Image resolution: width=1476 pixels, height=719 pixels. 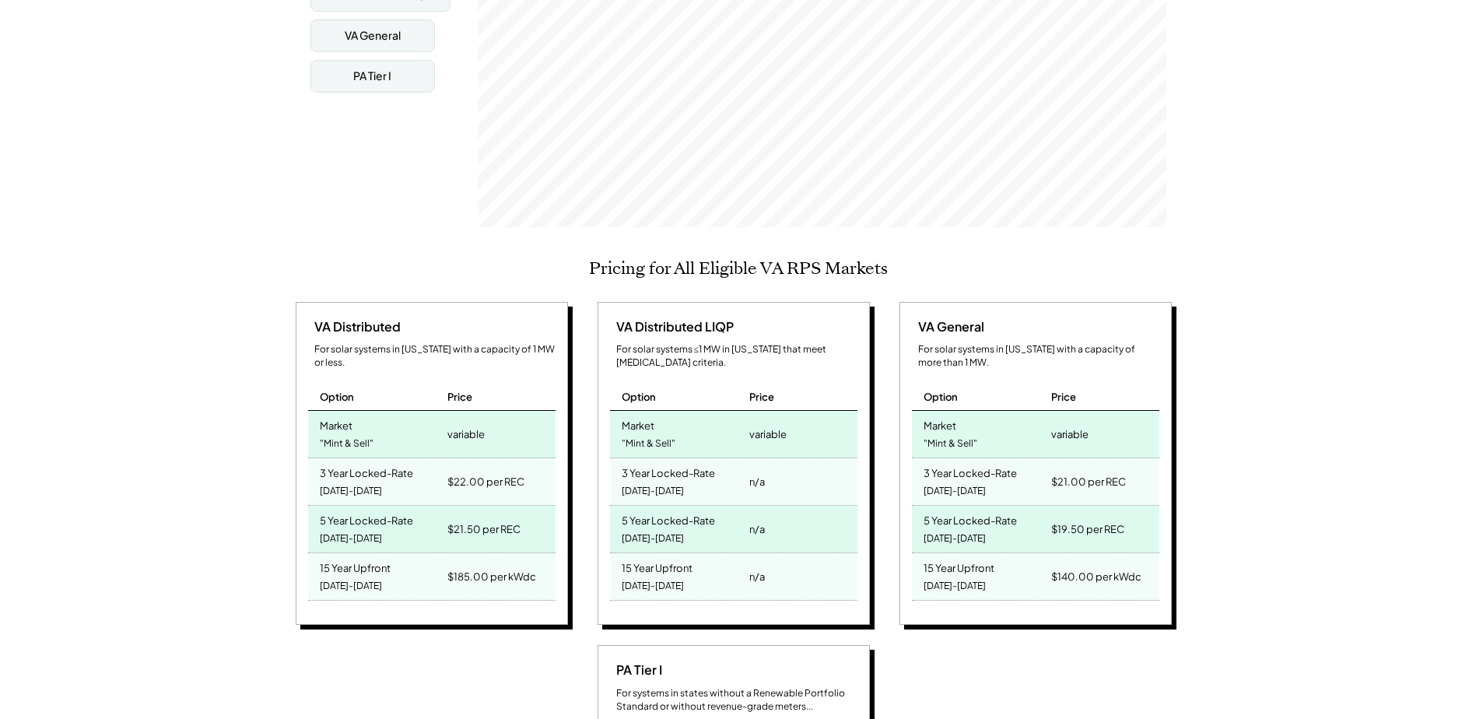 What do you see at coordinates (738, 268) in the screenshot?
I see `h2: Pricing for All Eligible VA RPS Markets` at bounding box center [738, 268].